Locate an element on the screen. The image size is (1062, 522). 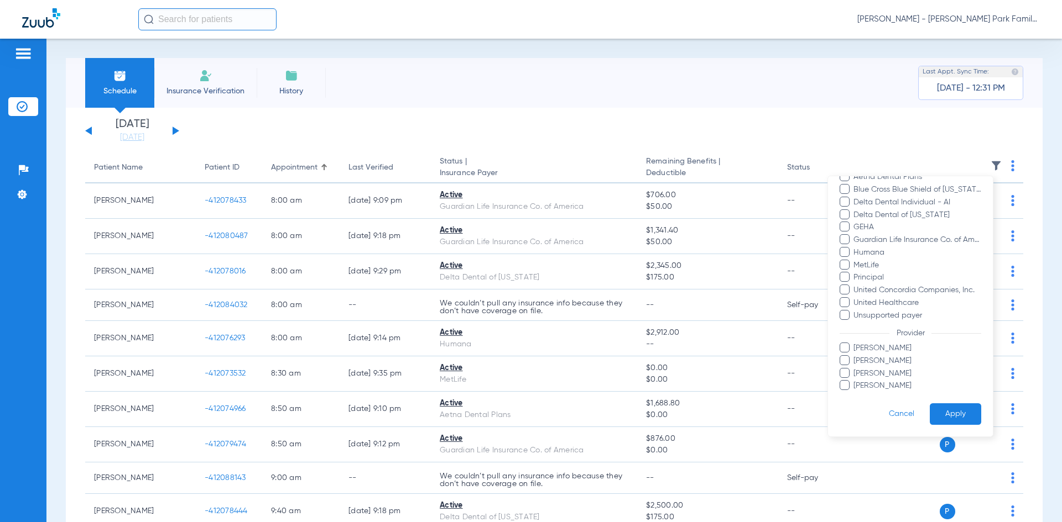
span: Delta Dental Individual - AI is located at coordinates (917, 202).